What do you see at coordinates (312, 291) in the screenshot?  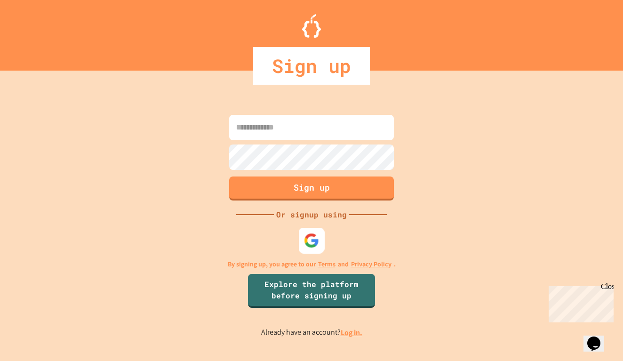 I see `a: Explore the platform before signing up` at bounding box center [312, 291].